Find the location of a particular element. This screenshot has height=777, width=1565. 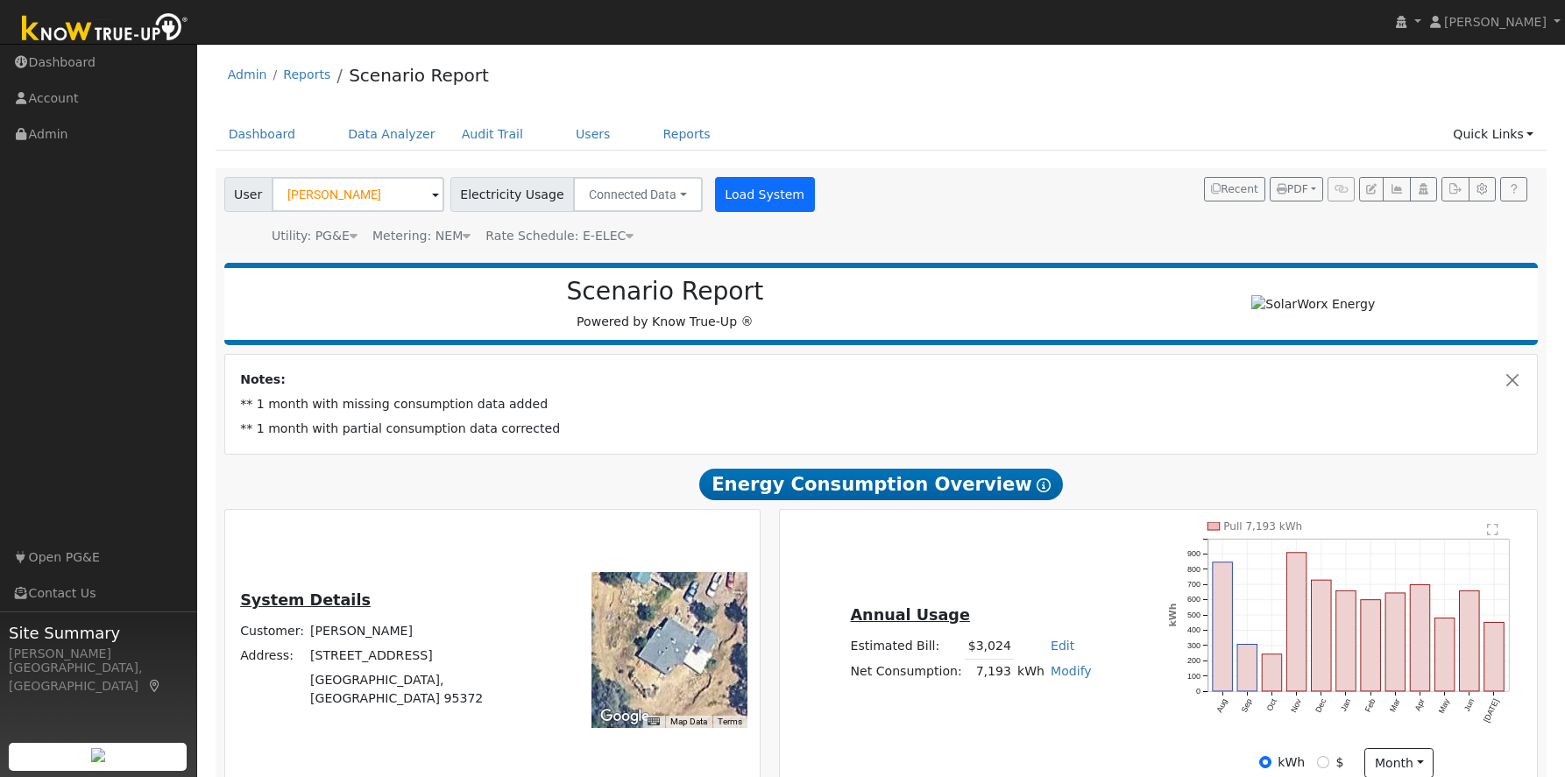

text: Nov is located at coordinates (1296, 705).